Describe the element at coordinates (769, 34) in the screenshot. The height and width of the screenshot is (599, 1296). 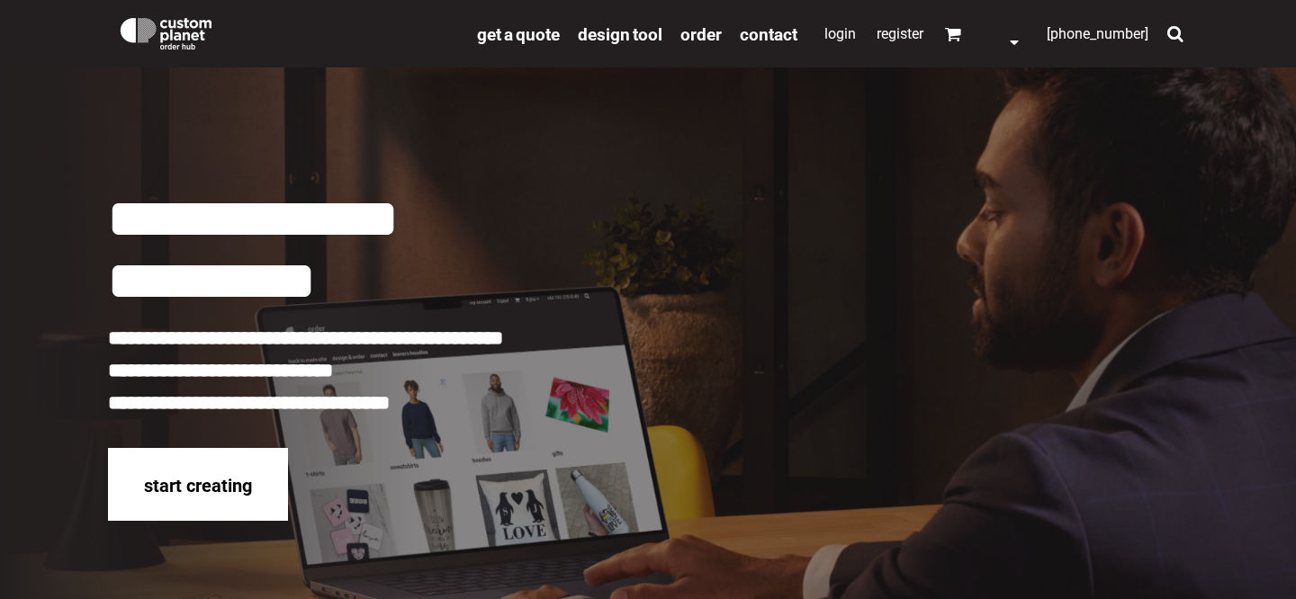
I see `span: Contact` at that location.